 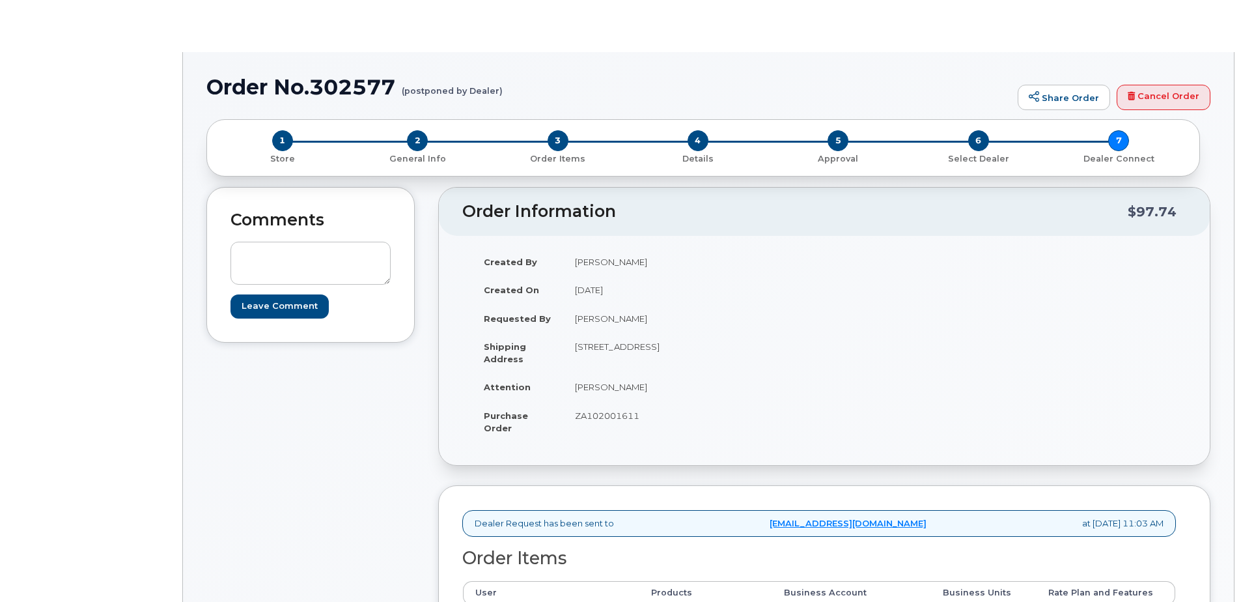 What do you see at coordinates (282, 158) in the screenshot?
I see `a: 1 Store` at bounding box center [282, 158].